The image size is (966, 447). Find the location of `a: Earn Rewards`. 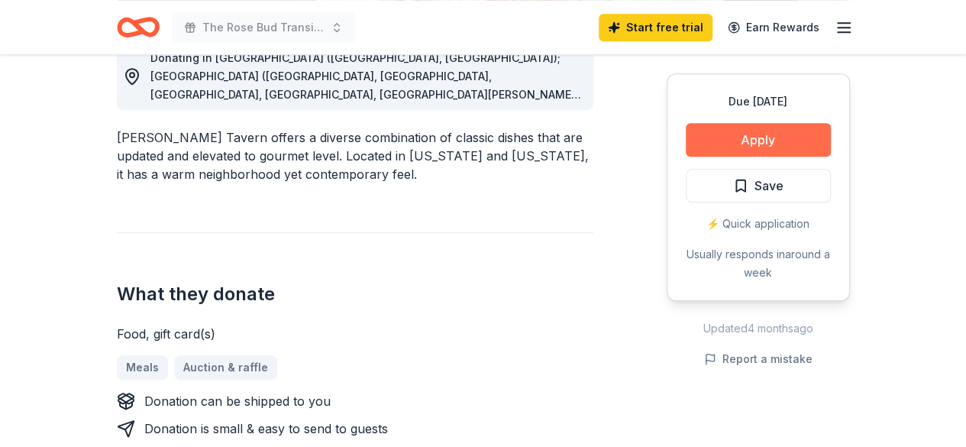

a: Earn Rewards is located at coordinates (773, 27).